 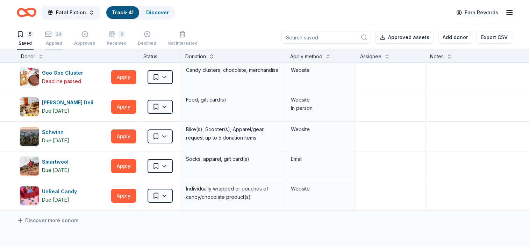 What do you see at coordinates (29, 196) in the screenshot?
I see `img: Image for UnReal Candy` at bounding box center [29, 196].